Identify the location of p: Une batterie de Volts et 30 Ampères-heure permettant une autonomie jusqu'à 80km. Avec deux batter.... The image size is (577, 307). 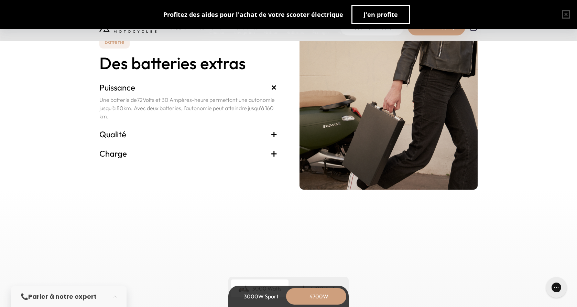
(188, 108).